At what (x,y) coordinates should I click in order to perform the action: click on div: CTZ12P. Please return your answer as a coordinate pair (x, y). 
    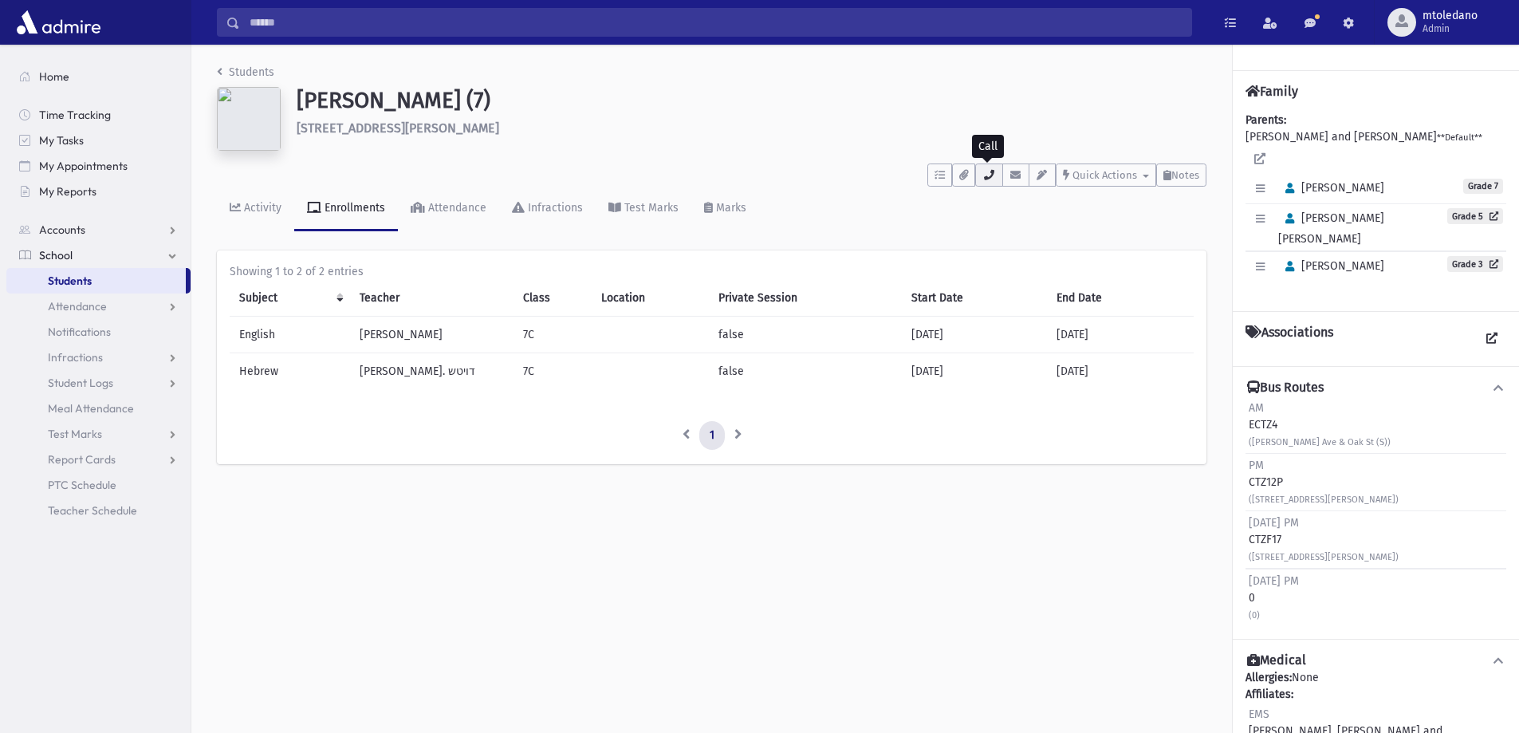
    Looking at the image, I should click on (1324, 482).